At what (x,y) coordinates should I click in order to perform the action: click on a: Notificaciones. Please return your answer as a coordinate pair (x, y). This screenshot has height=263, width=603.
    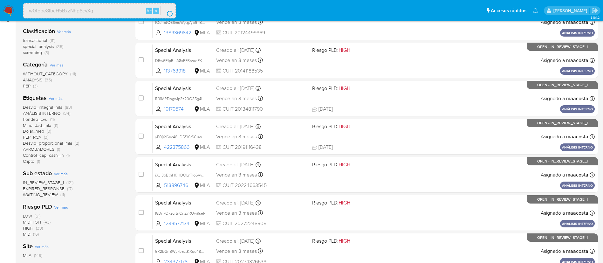
    Looking at the image, I should click on (535, 10).